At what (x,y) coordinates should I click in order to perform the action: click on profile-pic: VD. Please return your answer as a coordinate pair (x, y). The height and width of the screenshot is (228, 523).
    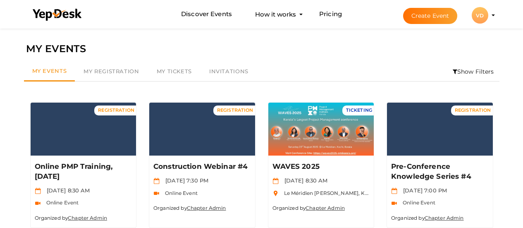
    Looking at the image, I should click on (480, 15).